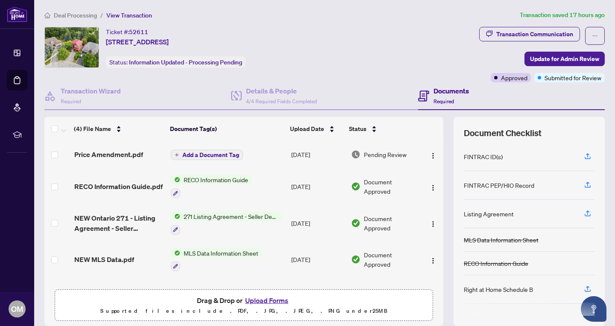 The width and height of the screenshot is (615, 326). I want to click on img: IMG-W12395884_1.jpg, so click(72, 47).